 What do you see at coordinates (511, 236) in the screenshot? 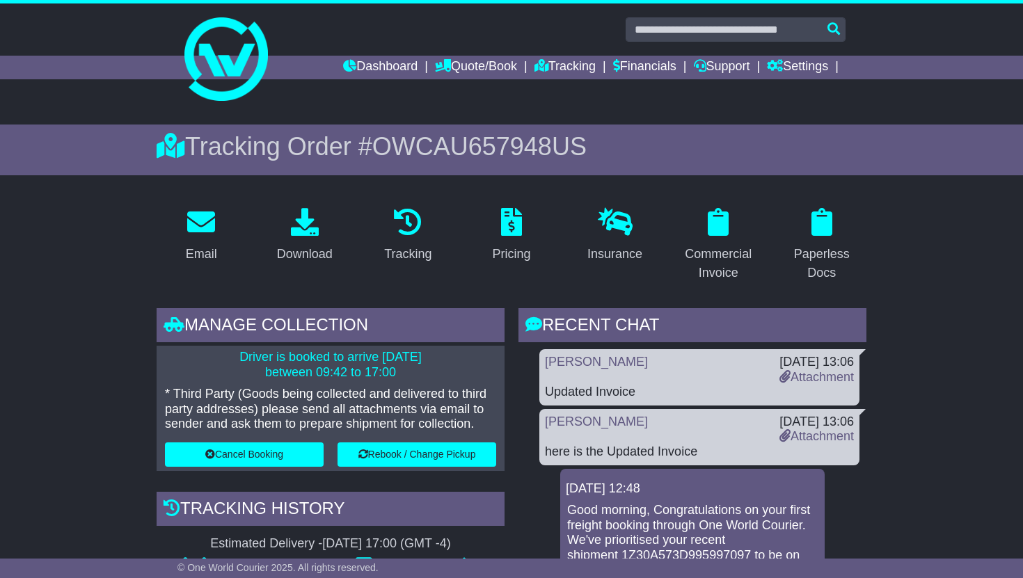
I see `a: Pricing` at bounding box center [511, 236].